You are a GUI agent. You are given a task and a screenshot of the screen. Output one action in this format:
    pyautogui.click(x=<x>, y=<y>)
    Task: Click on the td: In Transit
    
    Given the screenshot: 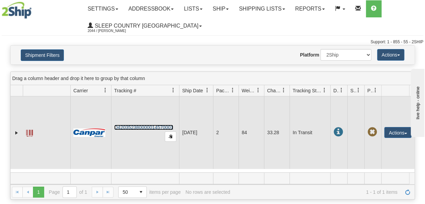 What is the action you would take?
    pyautogui.click(x=310, y=132)
    